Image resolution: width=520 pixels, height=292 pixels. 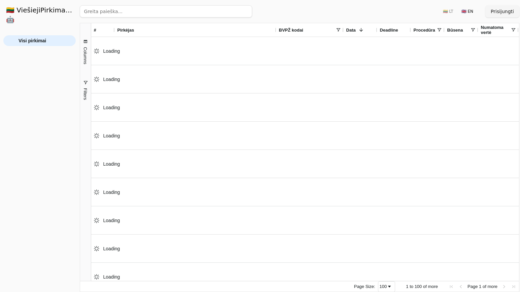 What do you see at coordinates (364, 287) in the screenshot?
I see `div: Page Size:` at bounding box center [364, 287].